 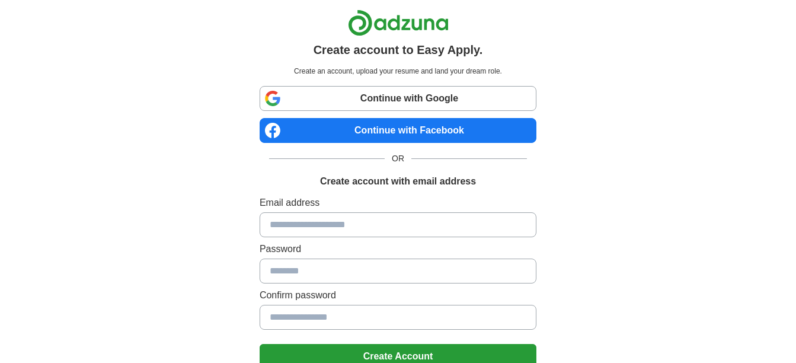 What do you see at coordinates (398, 249) in the screenshot?
I see `label: Password` at bounding box center [398, 249].